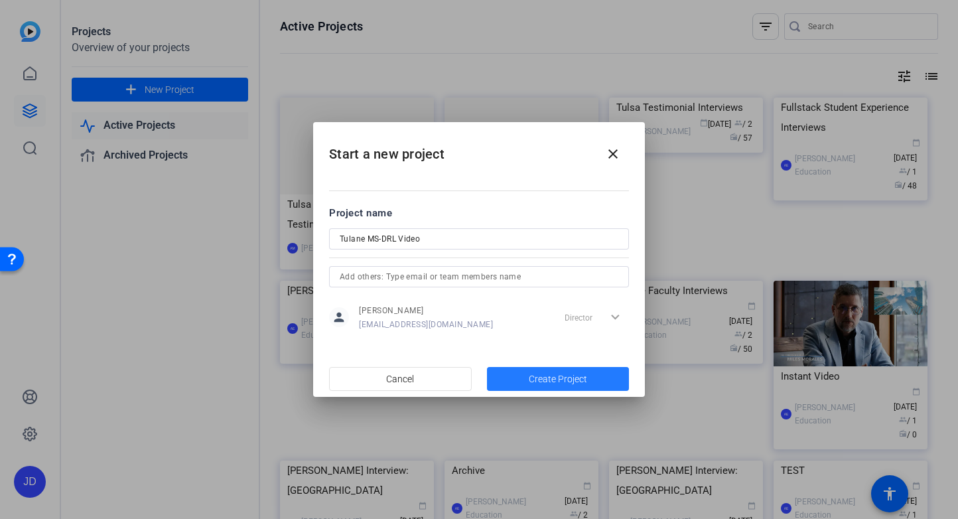 Image resolution: width=958 pixels, height=519 pixels. What do you see at coordinates (339, 317) in the screenshot?
I see `mat-icon: person` at bounding box center [339, 317].